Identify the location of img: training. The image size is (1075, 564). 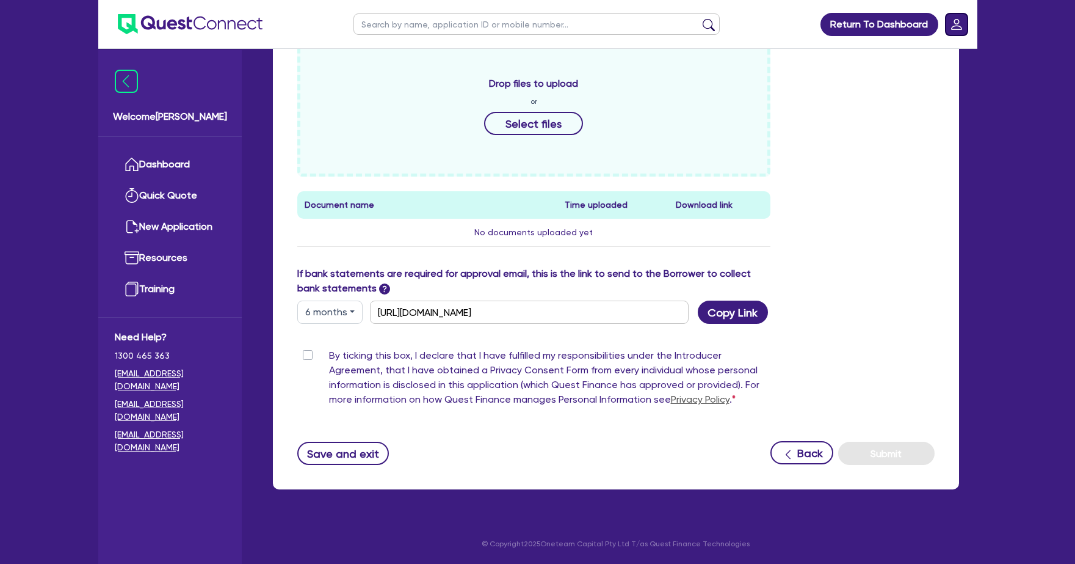
(132, 289).